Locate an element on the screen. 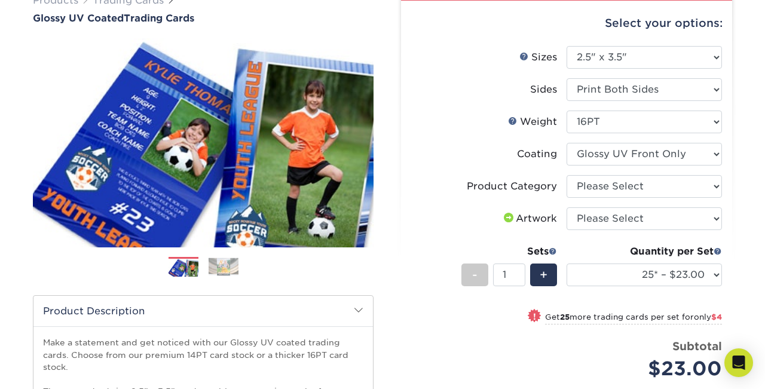  div: Quantity per Set is located at coordinates (645, 252).